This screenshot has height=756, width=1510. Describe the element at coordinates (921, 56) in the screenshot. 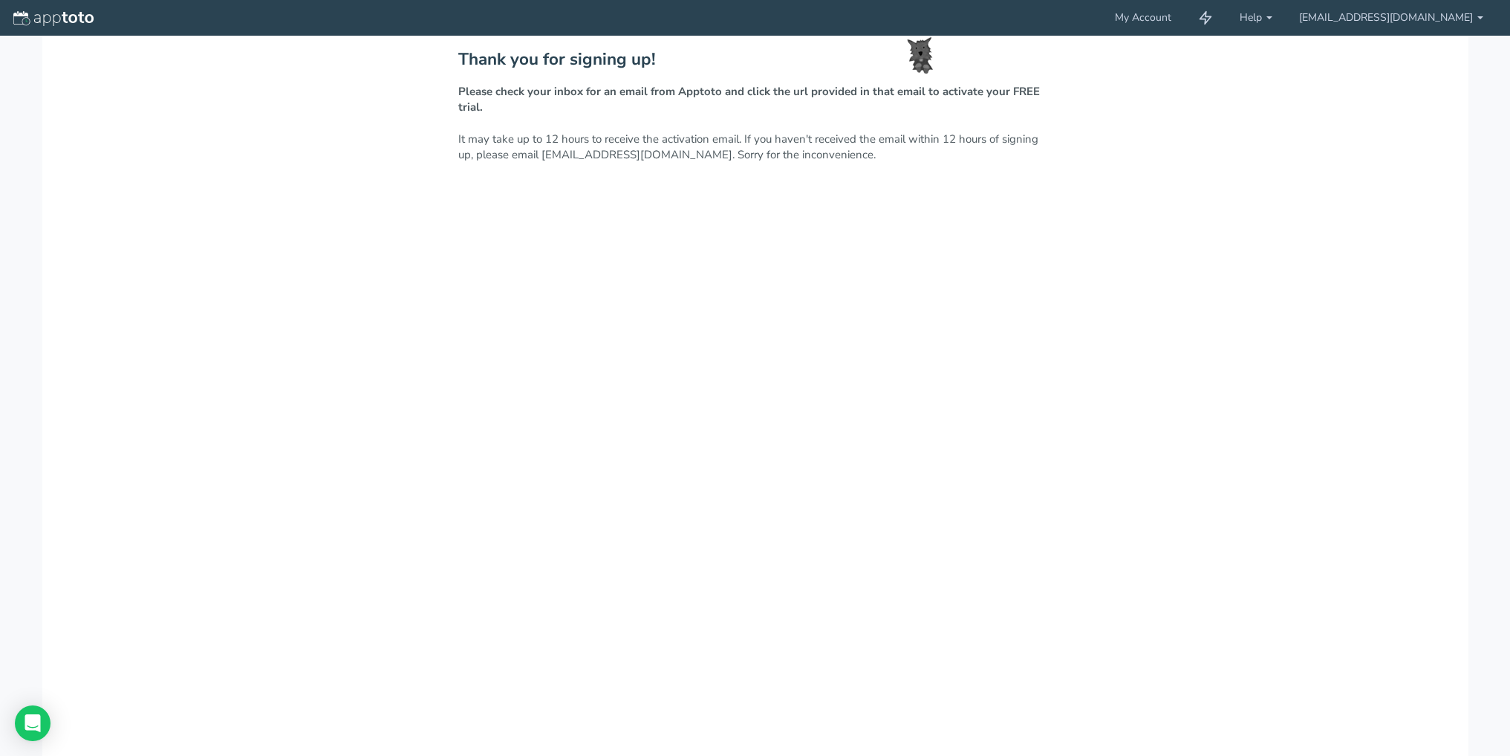

I see `img: toto-small.png` at that location.